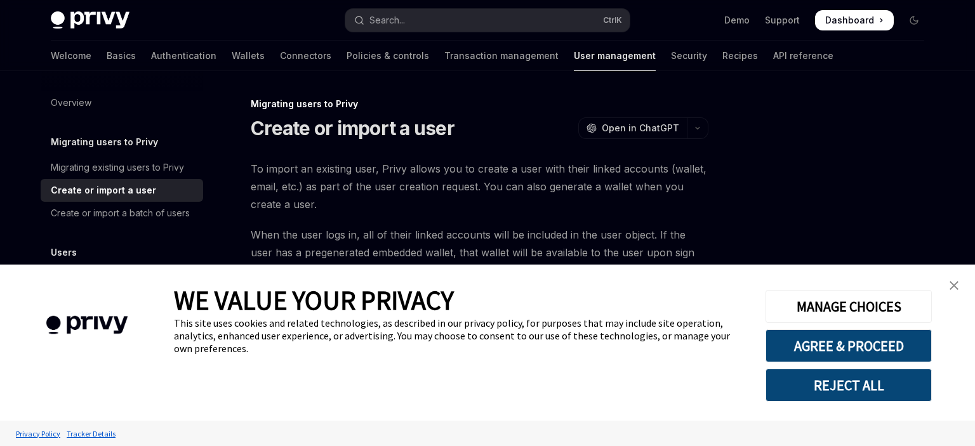 The image size is (975, 446). I want to click on a: Dashboard, so click(854, 20).